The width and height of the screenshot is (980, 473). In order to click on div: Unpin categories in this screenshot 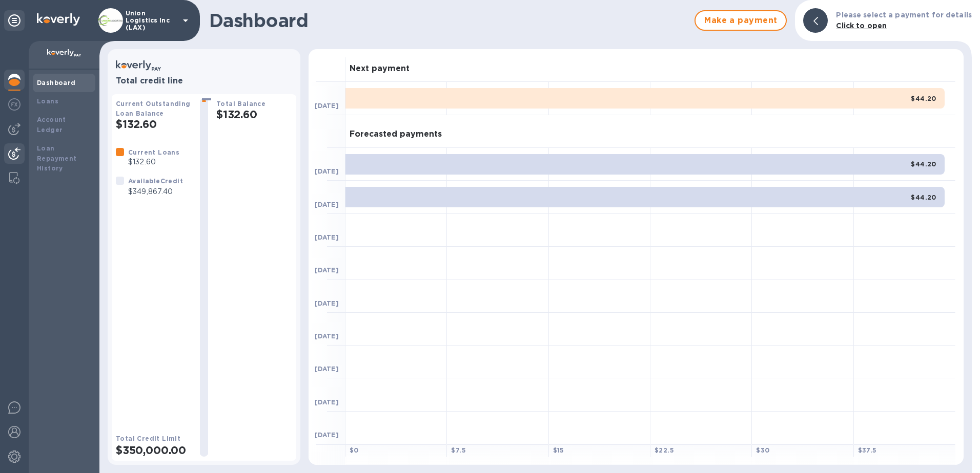, I will do `click(14, 20)`.